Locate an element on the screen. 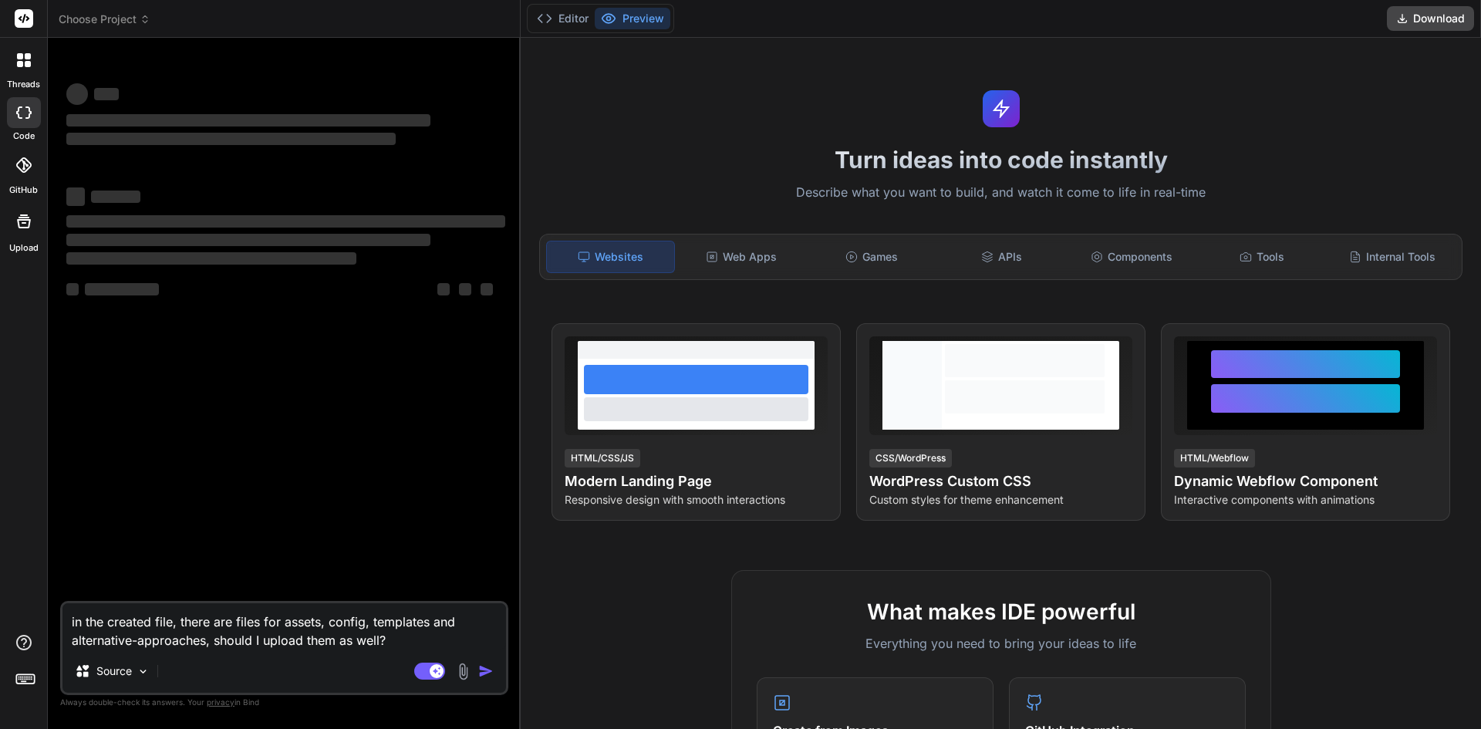  button: Editor is located at coordinates (562, 19).